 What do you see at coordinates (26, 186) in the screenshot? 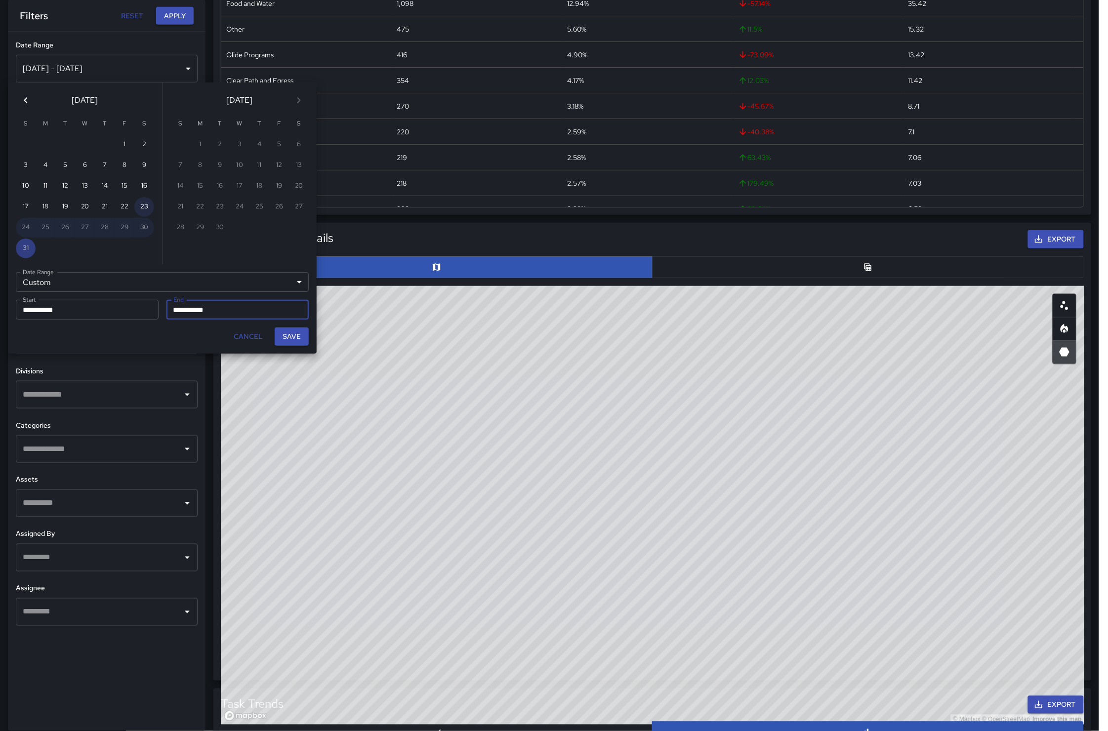
I see `button: 10` at bounding box center [26, 186].